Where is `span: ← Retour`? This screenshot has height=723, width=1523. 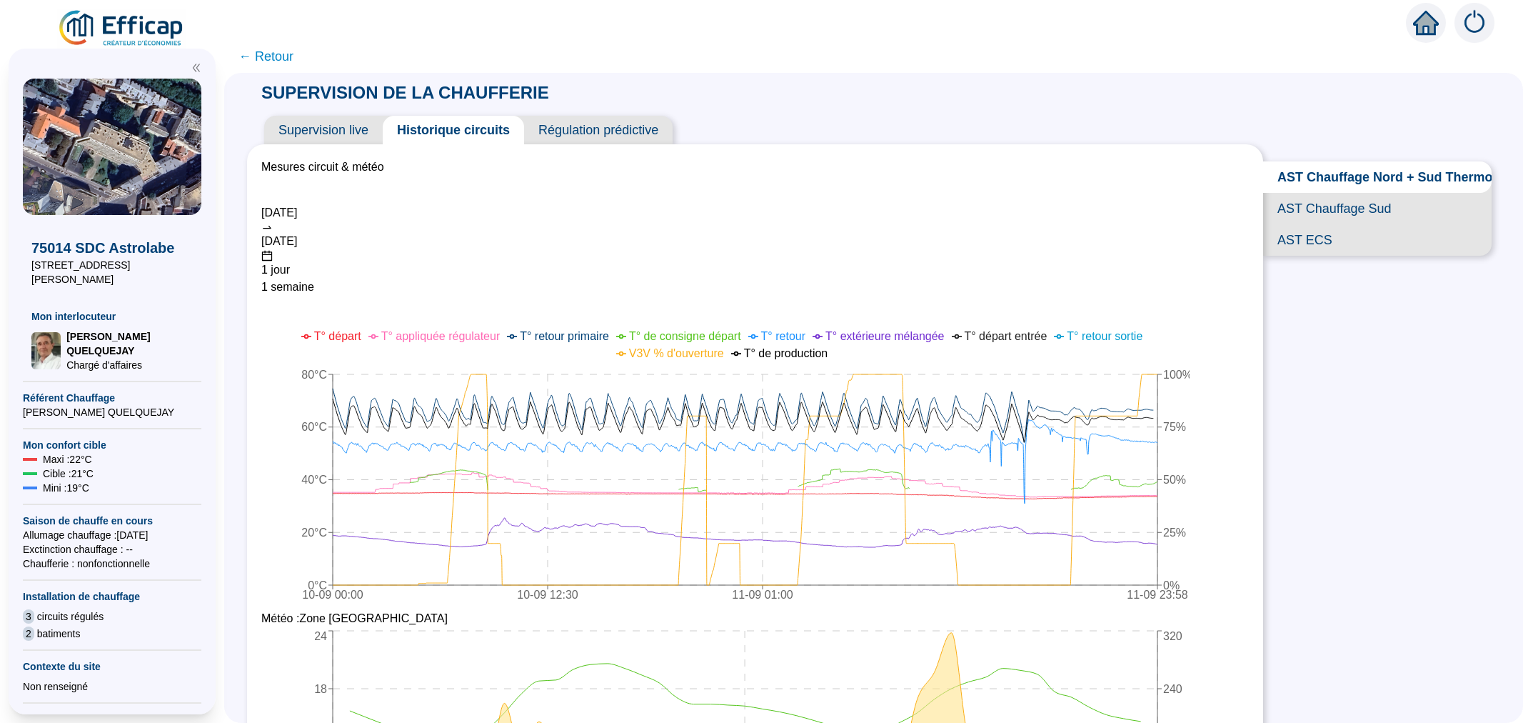
span: ← Retour is located at coordinates (266, 56).